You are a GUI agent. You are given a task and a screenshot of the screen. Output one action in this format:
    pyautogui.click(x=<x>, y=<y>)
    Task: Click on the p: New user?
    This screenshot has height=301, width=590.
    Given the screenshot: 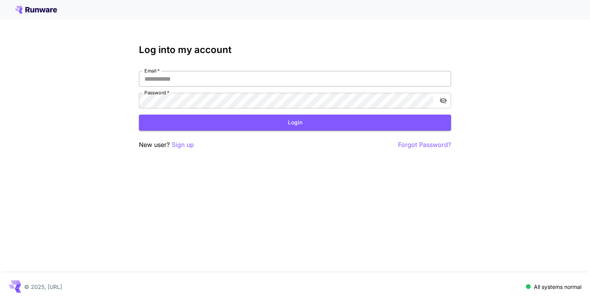 What is the action you would take?
    pyautogui.click(x=166, y=145)
    